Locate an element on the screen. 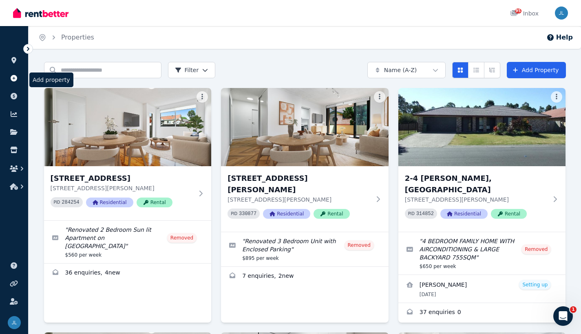  a: Enquiries for 1/2 Neale Street, Belmore is located at coordinates (128, 274).